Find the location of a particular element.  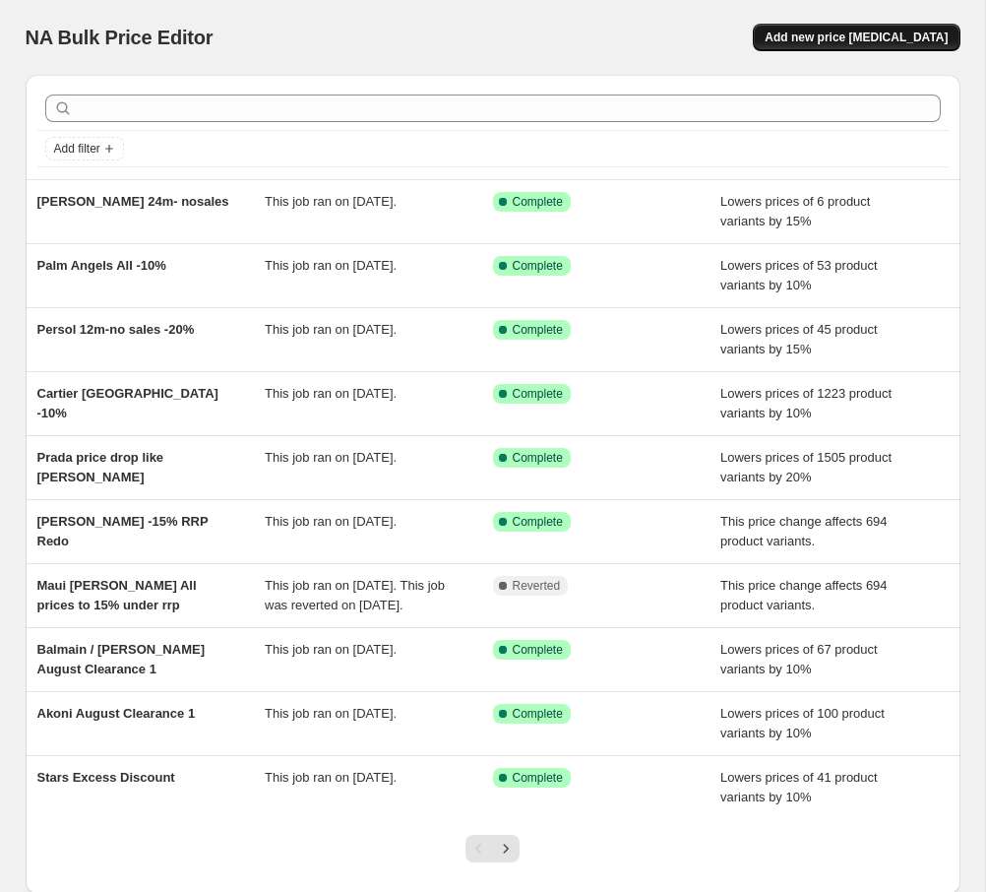

span: Lowers prices of 6 product variants by 15% is located at coordinates (795, 211).